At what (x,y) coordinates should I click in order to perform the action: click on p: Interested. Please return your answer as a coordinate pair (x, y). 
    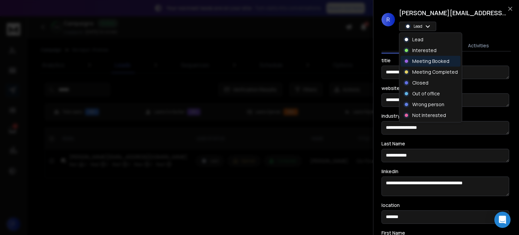
    Looking at the image, I should click on (424, 50).